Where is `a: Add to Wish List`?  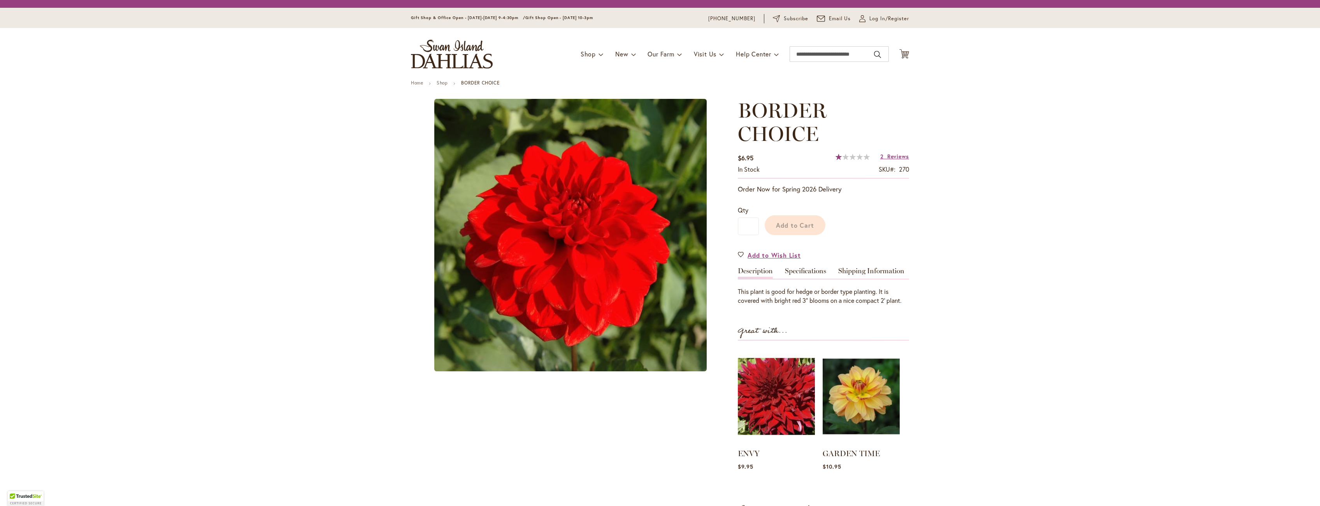 a: Add to Wish List is located at coordinates (769, 255).